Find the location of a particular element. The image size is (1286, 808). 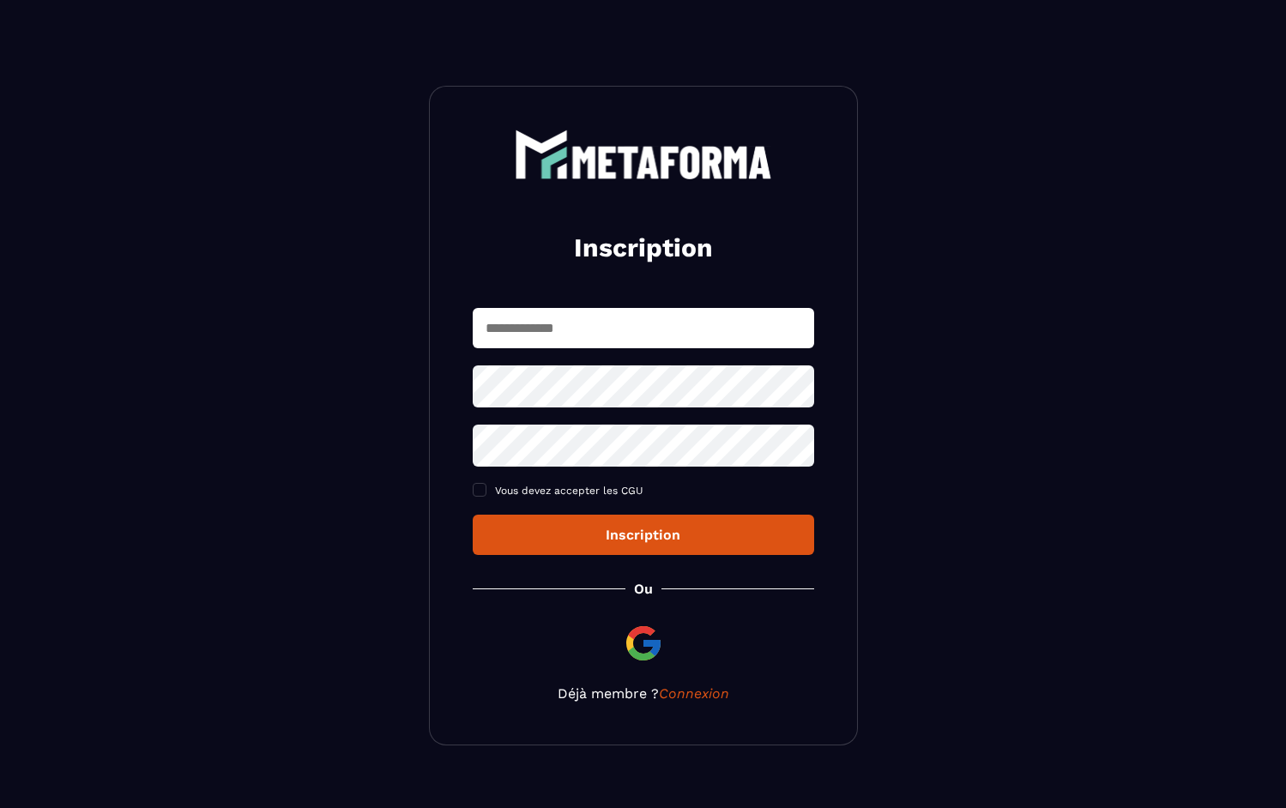

img: logo is located at coordinates (643, 154).